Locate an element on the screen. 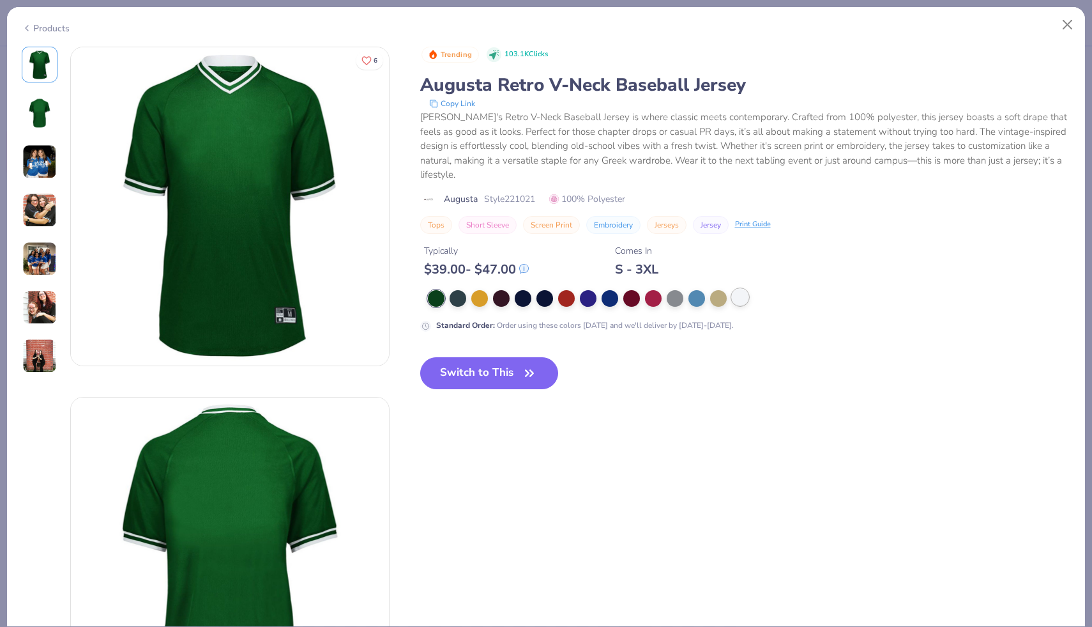 The image size is (1092, 627). span: 103.1K Clicks is located at coordinates (526, 54).